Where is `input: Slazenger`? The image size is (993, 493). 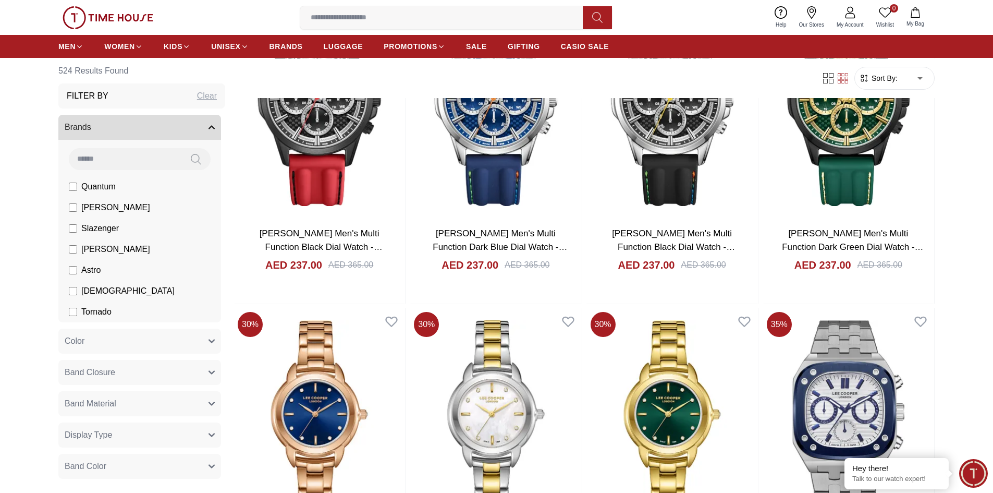 input: Slazenger is located at coordinates (73, 228).